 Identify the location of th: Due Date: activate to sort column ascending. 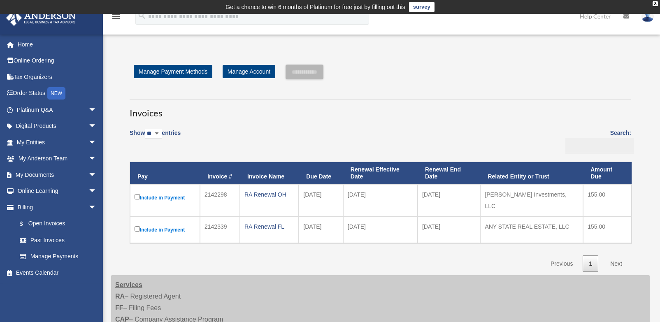
(321, 173).